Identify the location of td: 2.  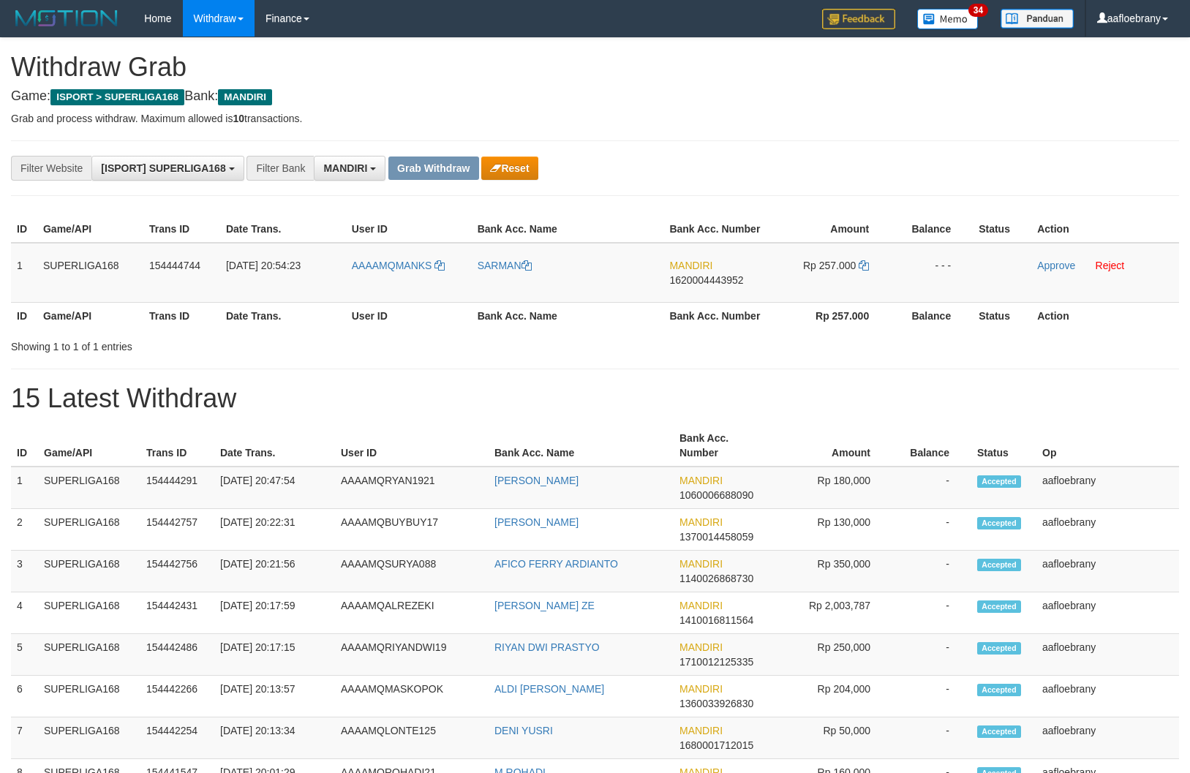
(24, 529).